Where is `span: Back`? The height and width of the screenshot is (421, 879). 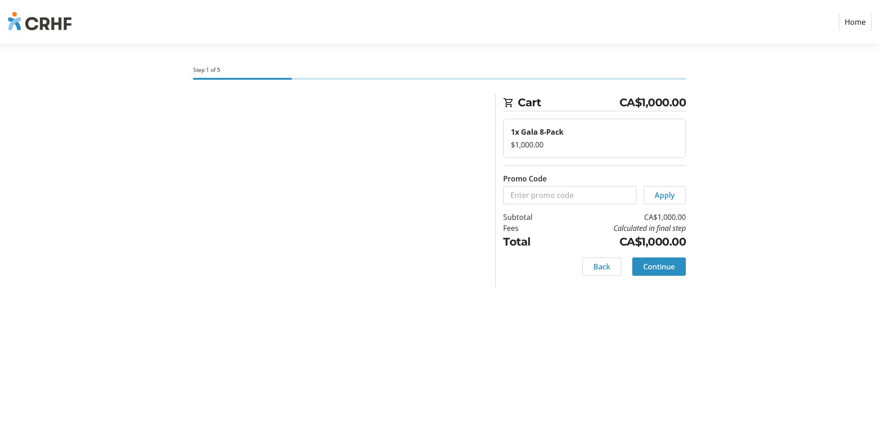
span: Back is located at coordinates (601, 266).